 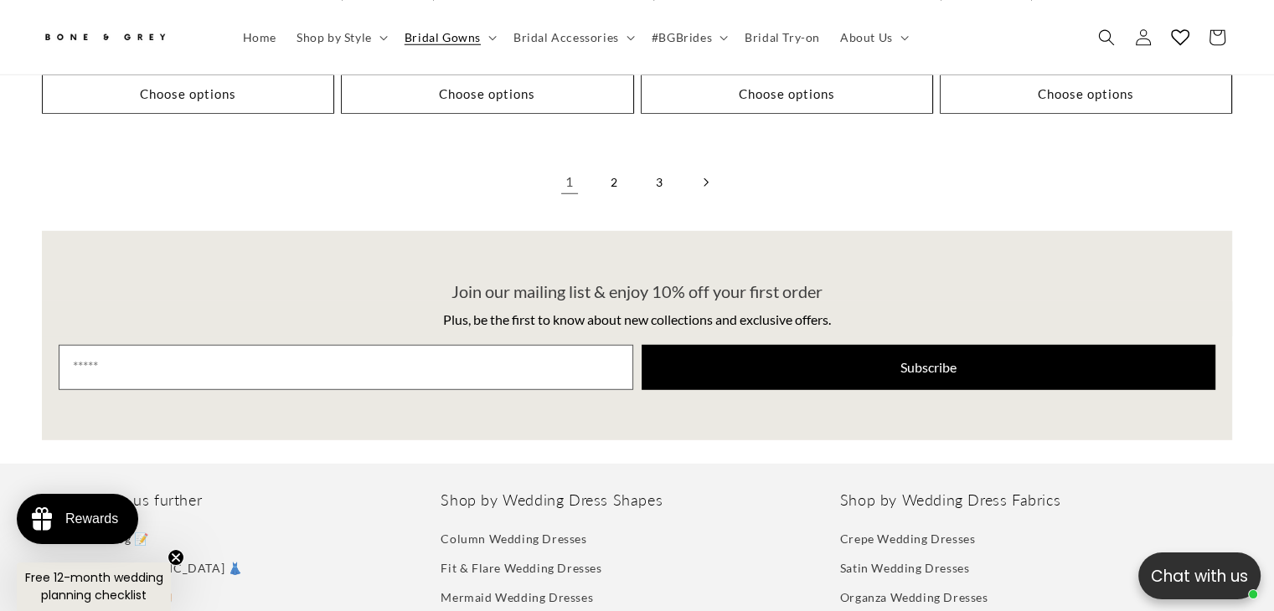 What do you see at coordinates (782, 37) in the screenshot?
I see `span: Bridal Try-on` at bounding box center [782, 37].